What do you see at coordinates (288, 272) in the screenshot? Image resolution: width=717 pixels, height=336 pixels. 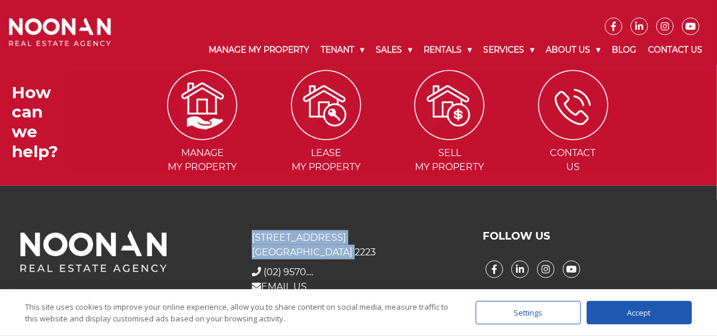 I see `a: Click to reveal phone number` at bounding box center [288, 272].